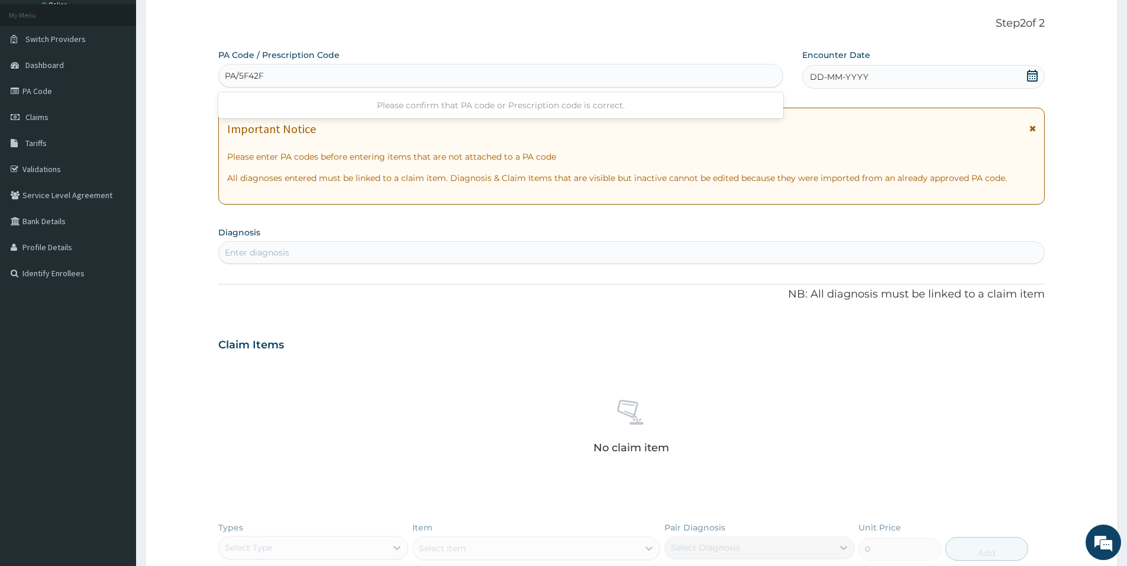 This screenshot has width=1127, height=566. What do you see at coordinates (501, 105) in the screenshot?
I see `div: Please confirm that PA code or Prescription code is correct.` at bounding box center [501, 105].